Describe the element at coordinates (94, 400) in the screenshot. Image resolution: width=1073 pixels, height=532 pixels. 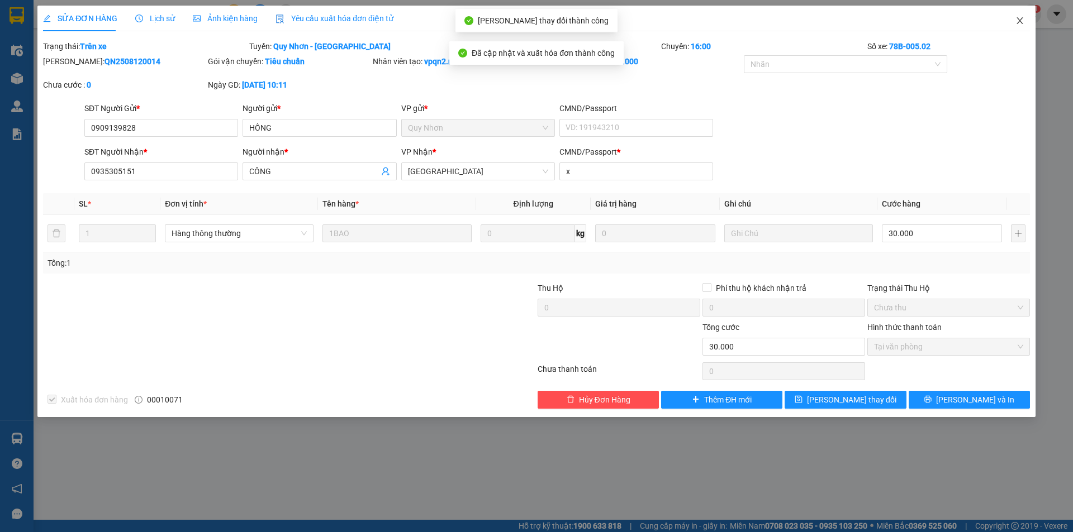
I see `span: Xuất hóa đơn hàng` at that location.